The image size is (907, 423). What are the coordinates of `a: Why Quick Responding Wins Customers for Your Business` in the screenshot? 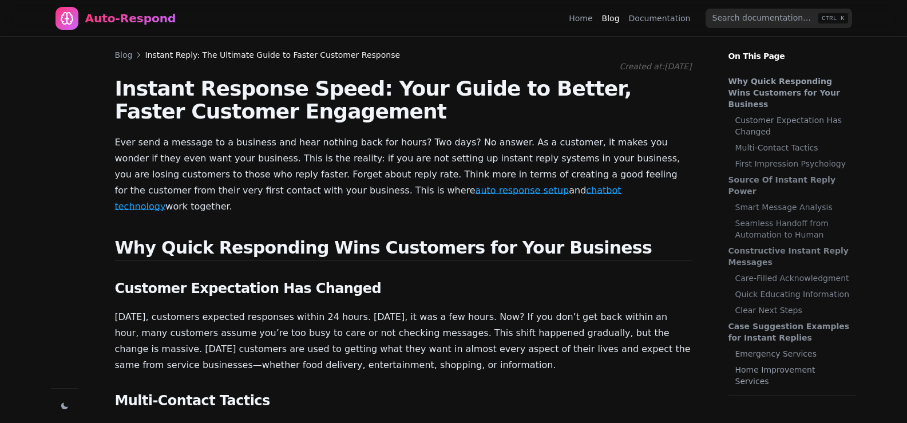 It's located at (790, 93).